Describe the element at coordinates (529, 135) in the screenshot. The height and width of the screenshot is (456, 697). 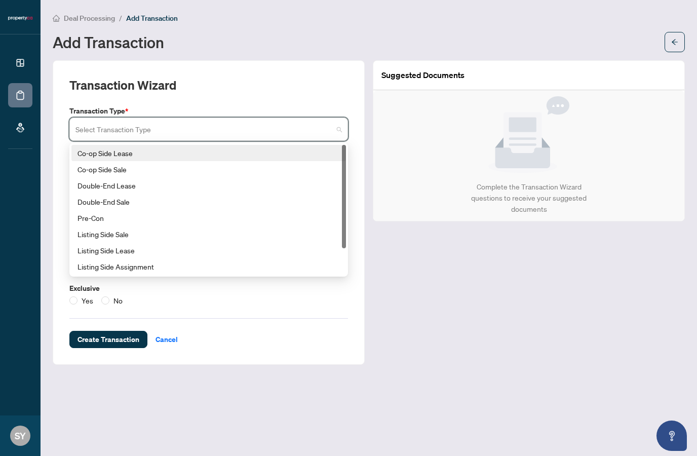
I see `img: Null State Icon` at that location.